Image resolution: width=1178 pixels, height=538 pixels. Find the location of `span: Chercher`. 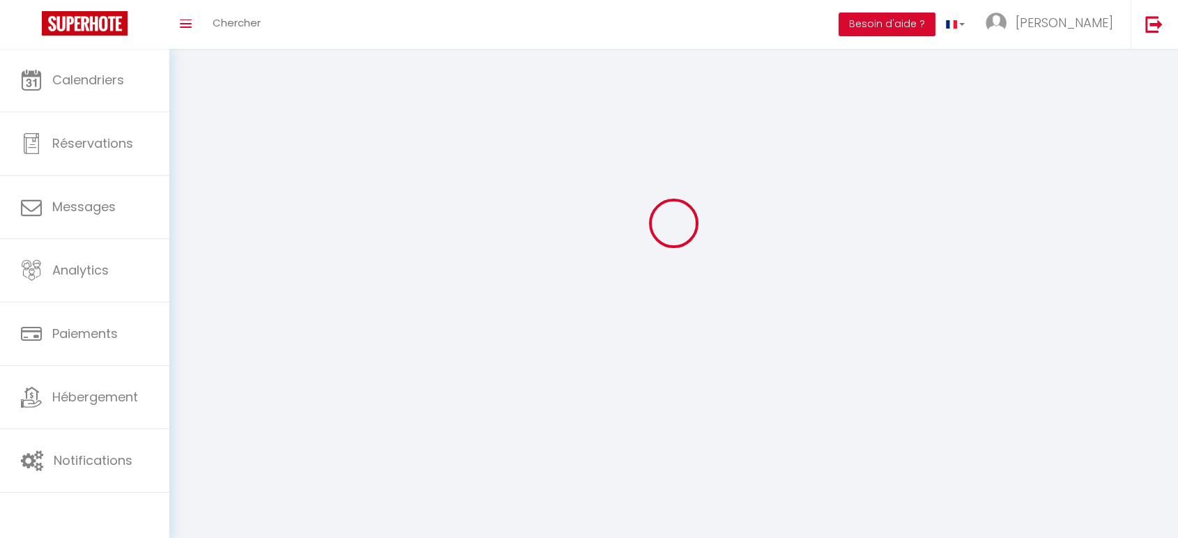

span: Chercher is located at coordinates (236, 22).